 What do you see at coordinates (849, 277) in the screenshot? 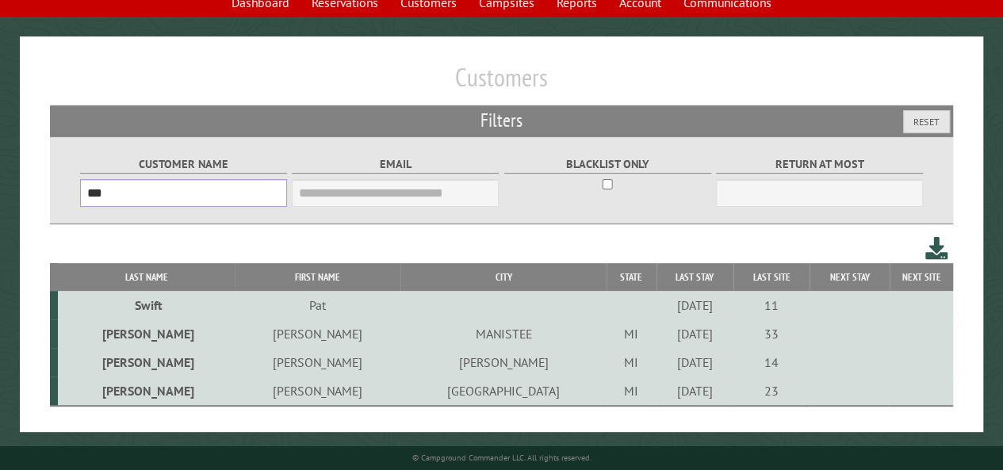
I see `th: Next Stay` at bounding box center [849, 277].